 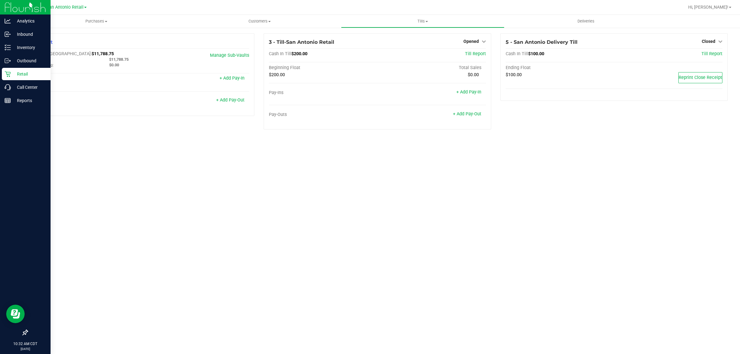 What do you see at coordinates (708, 41) in the screenshot?
I see `span: Closed` at bounding box center [708, 41].